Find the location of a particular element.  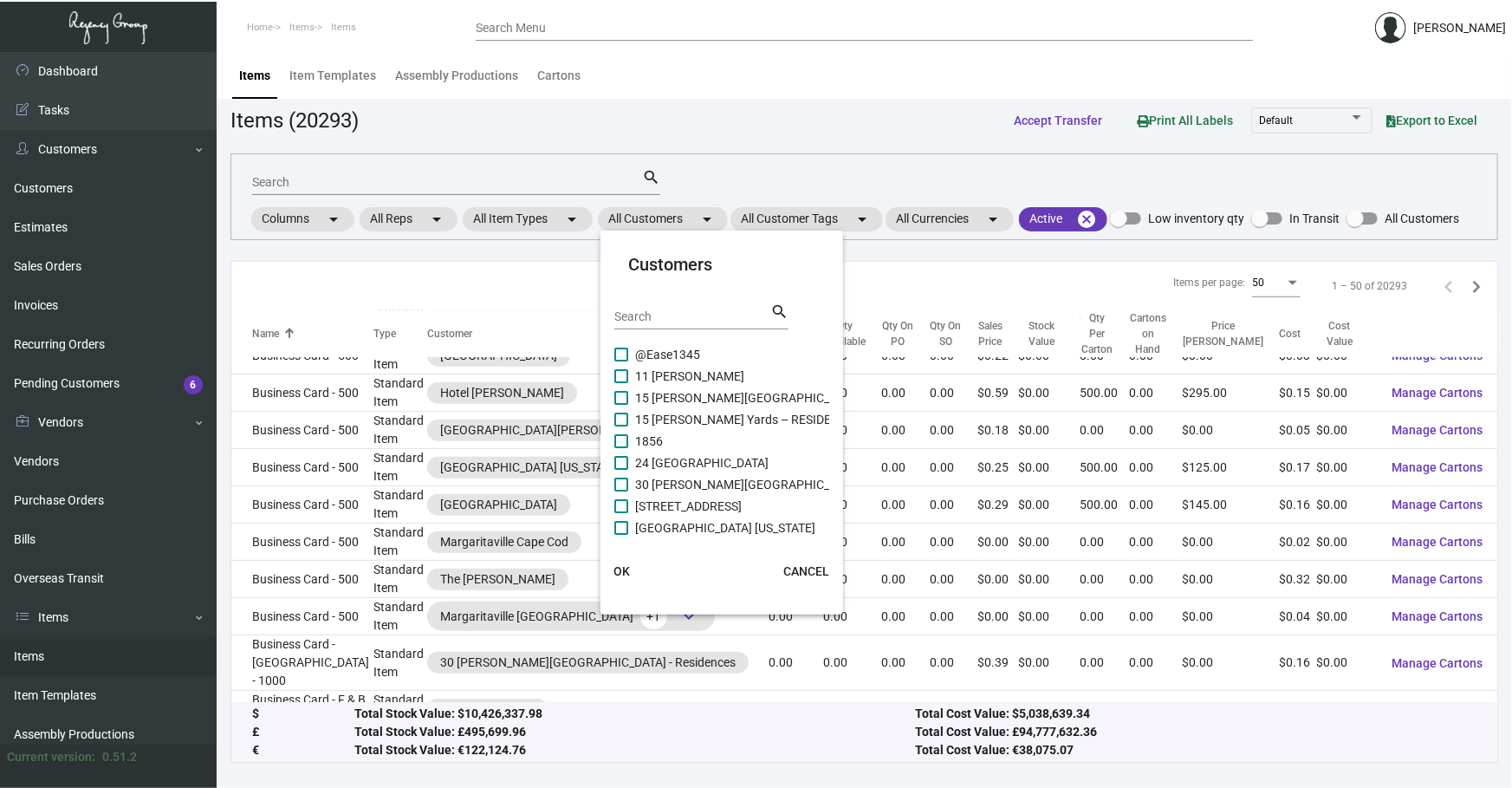

span: CANCEL is located at coordinates (806, 571).